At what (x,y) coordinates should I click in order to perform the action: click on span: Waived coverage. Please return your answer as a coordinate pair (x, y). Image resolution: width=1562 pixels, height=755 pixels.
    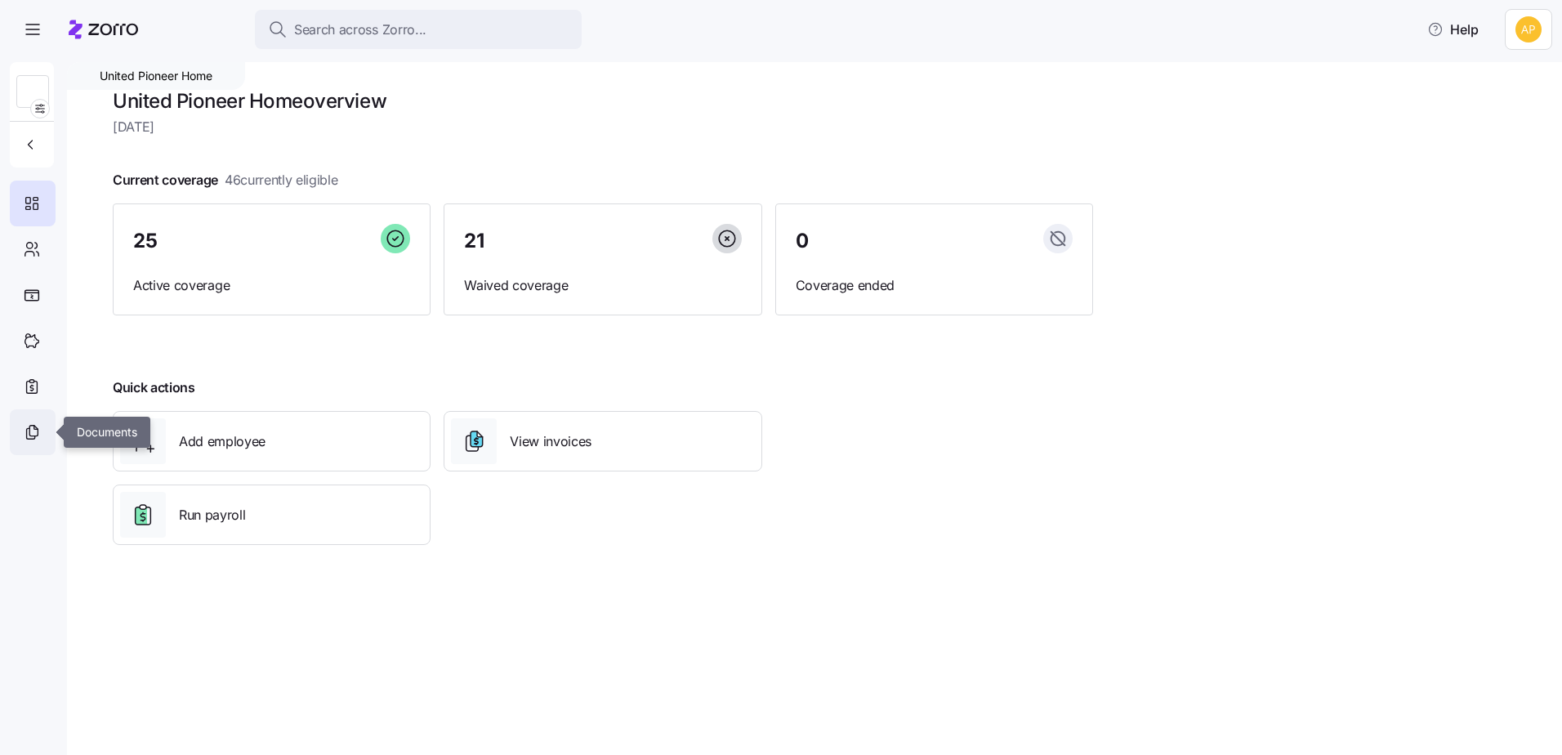
    Looking at the image, I should click on (602, 285).